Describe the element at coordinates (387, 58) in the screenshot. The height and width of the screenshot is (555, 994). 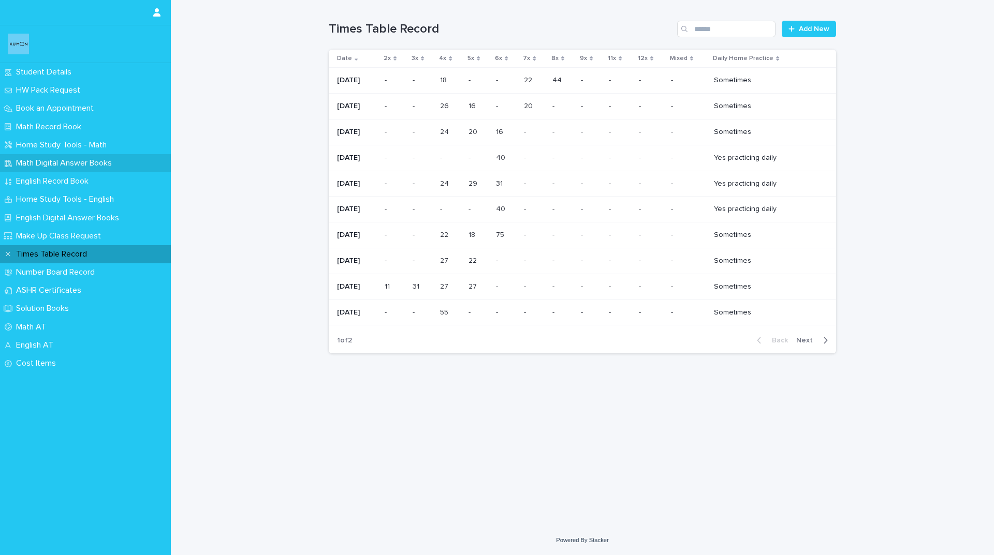
I see `p: 2x` at that location.